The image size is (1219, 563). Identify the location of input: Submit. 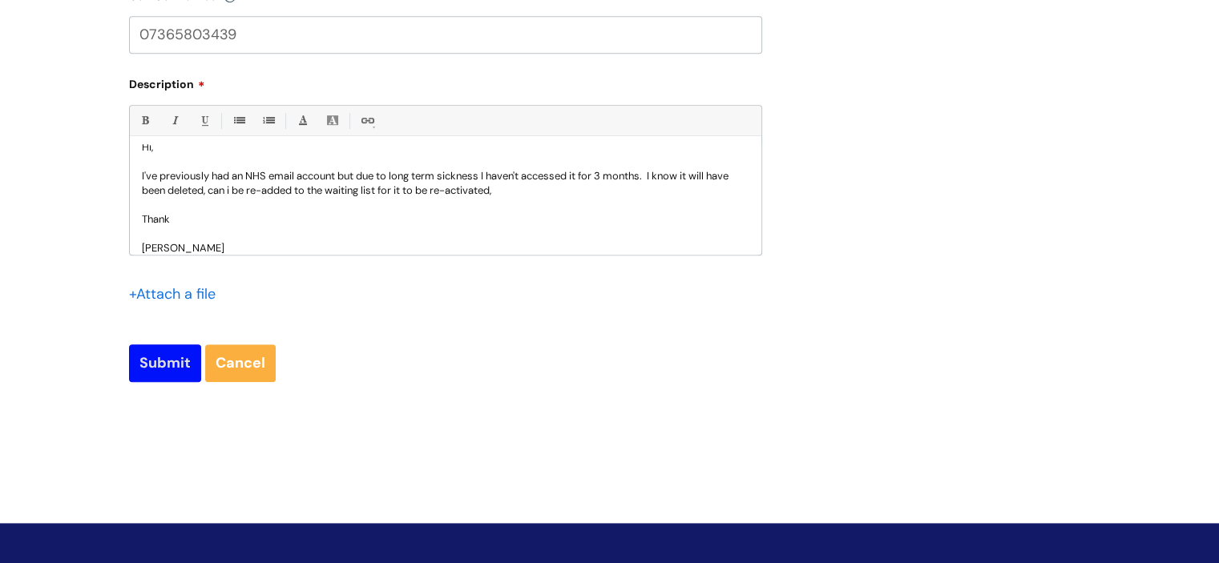
(165, 363).